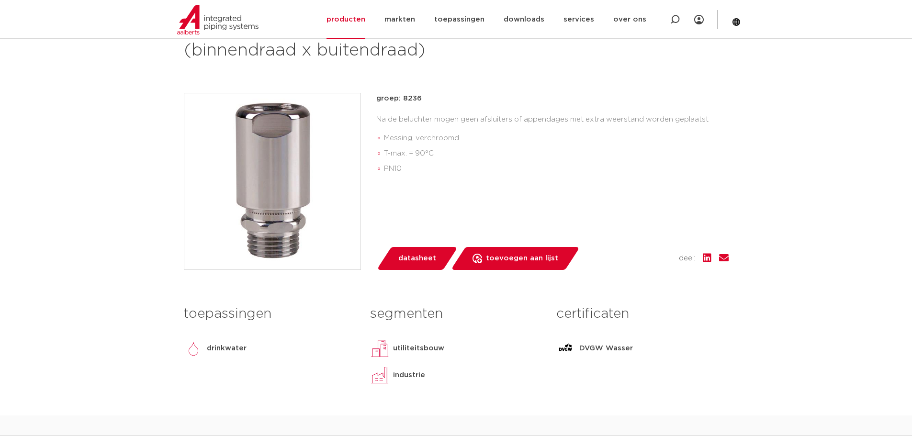  I want to click on img: DVGW Wasser, so click(566, 348).